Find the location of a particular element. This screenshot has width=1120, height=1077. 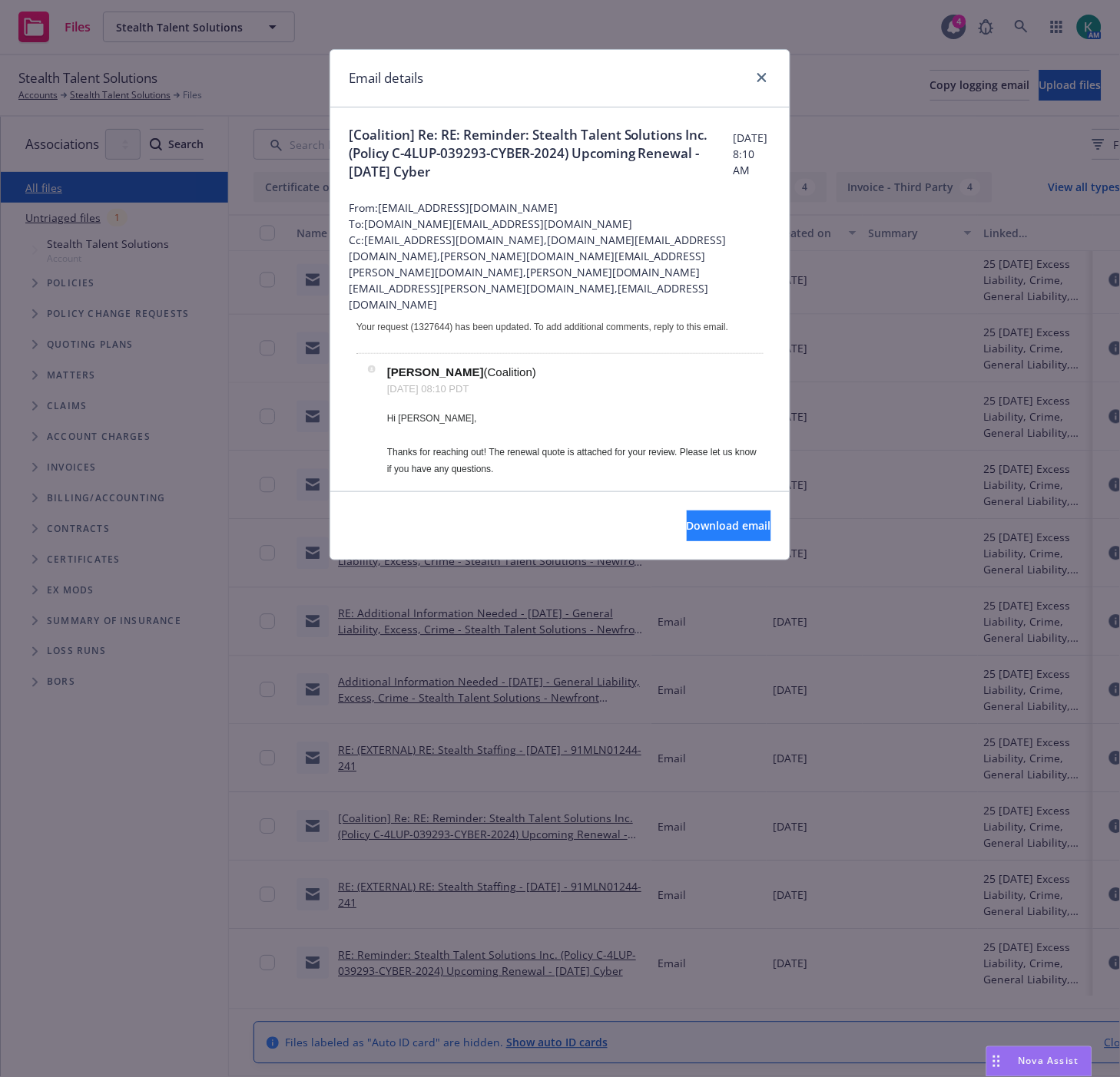

h1: Email details is located at coordinates (386, 78).